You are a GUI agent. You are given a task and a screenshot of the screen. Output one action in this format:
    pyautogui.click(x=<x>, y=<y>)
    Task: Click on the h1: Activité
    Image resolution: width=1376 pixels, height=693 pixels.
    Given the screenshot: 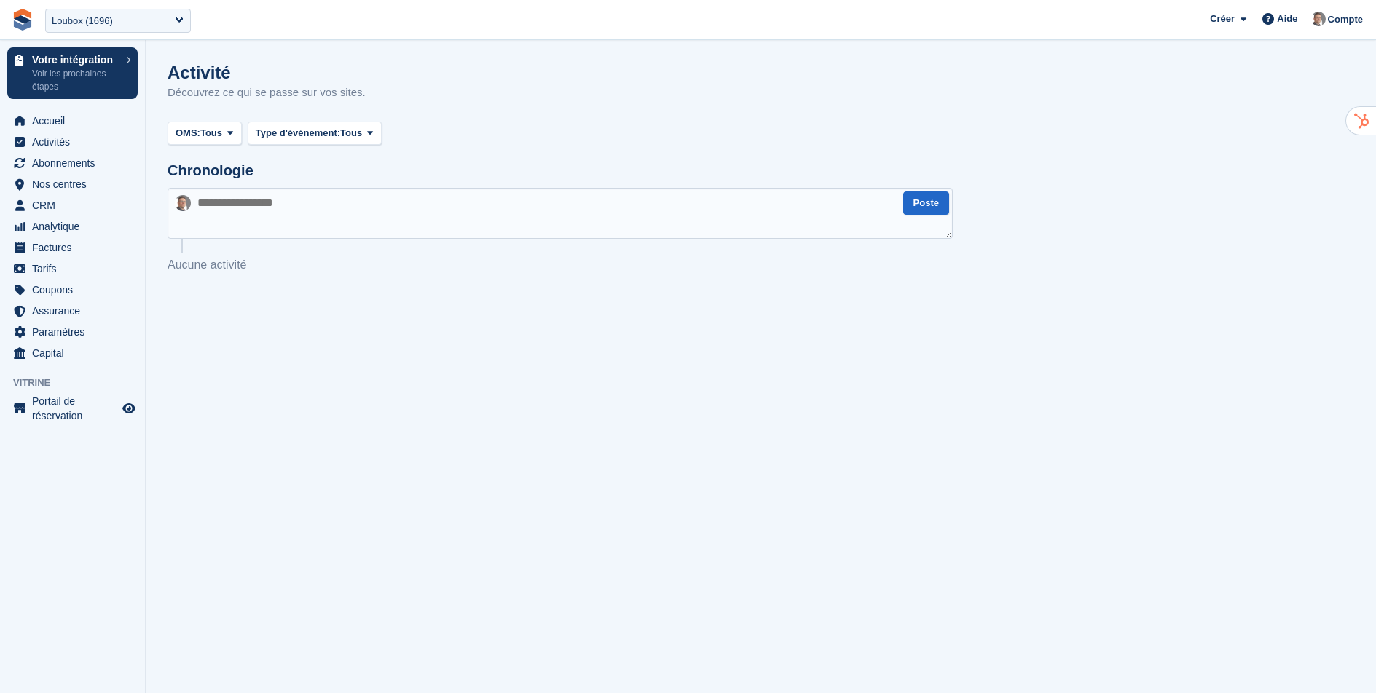 What is the action you would take?
    pyautogui.click(x=267, y=72)
    